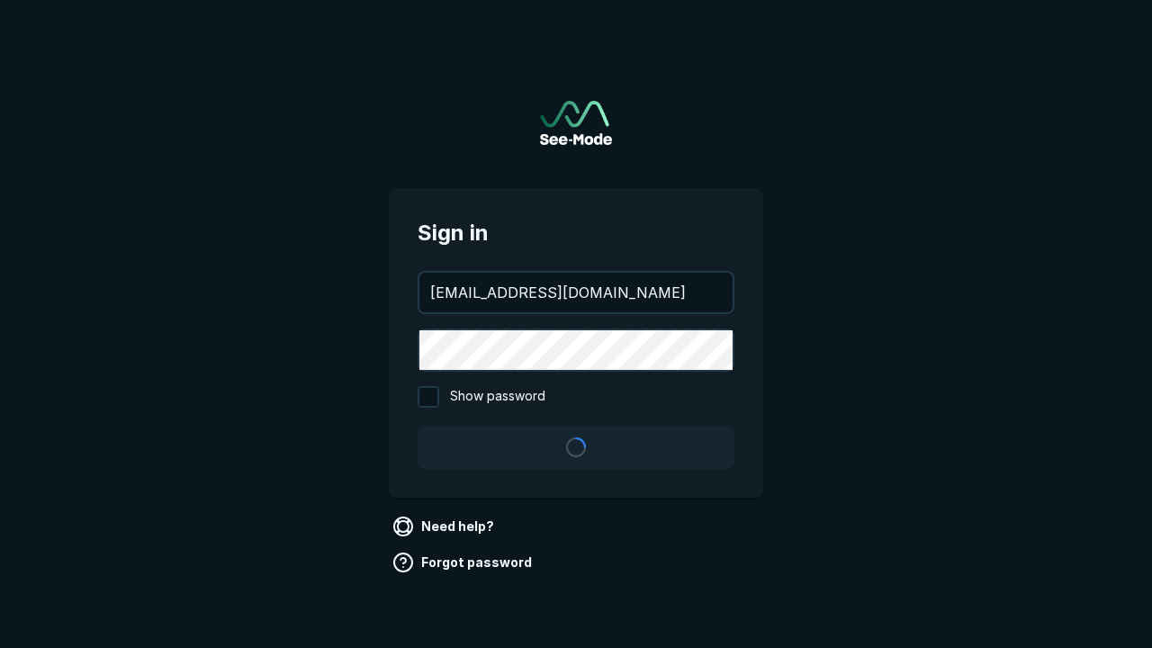 The image size is (1152, 648). Describe the element at coordinates (463, 562) in the screenshot. I see `a: Forgot password` at that location.